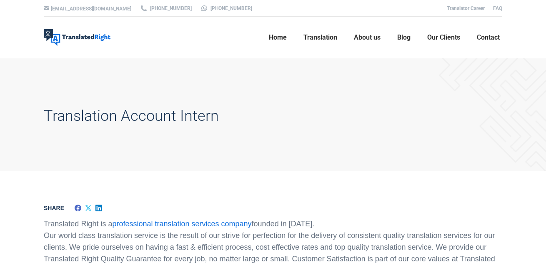 The height and width of the screenshot is (263, 546). Describe the element at coordinates (278, 38) in the screenshot. I see `span: Home` at that location.